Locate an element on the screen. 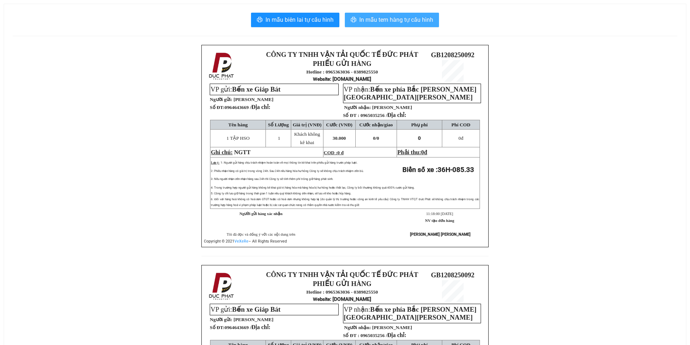 This screenshot has height=345, width=690. span: Tôi đã đọc và đồng ý với các nội dung trên is located at coordinates (261, 234).